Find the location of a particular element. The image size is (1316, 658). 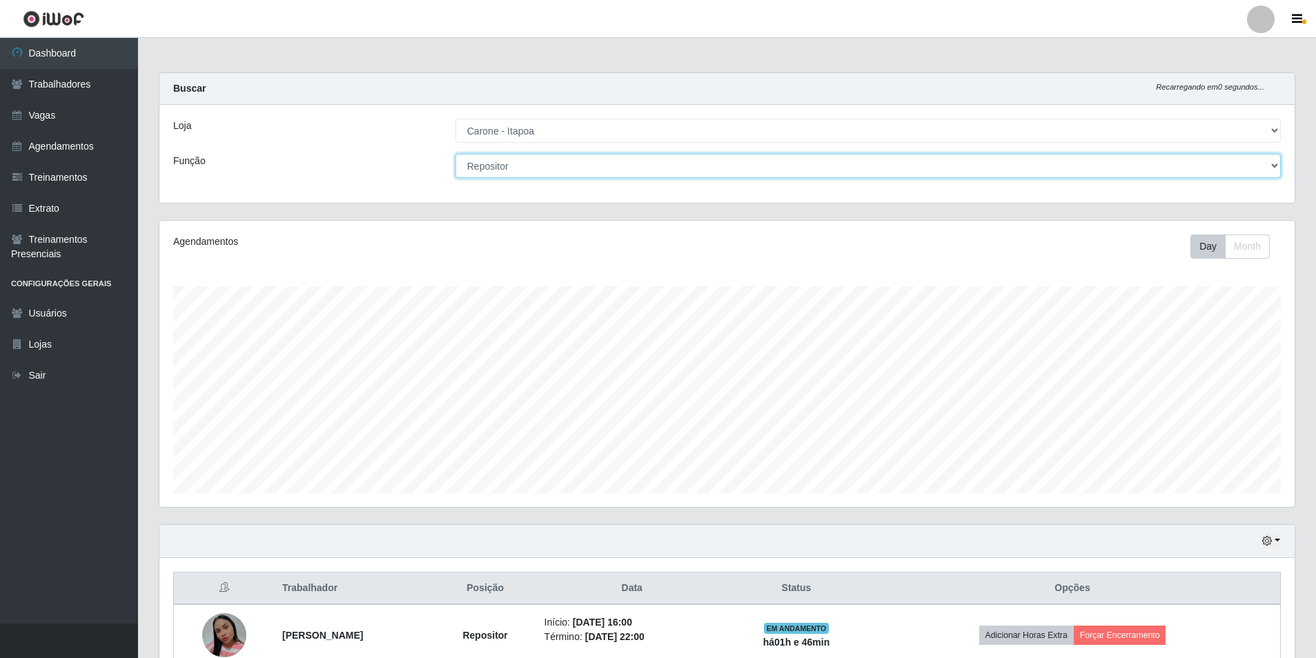

button: Forçar Encerramento is located at coordinates (1120, 636).